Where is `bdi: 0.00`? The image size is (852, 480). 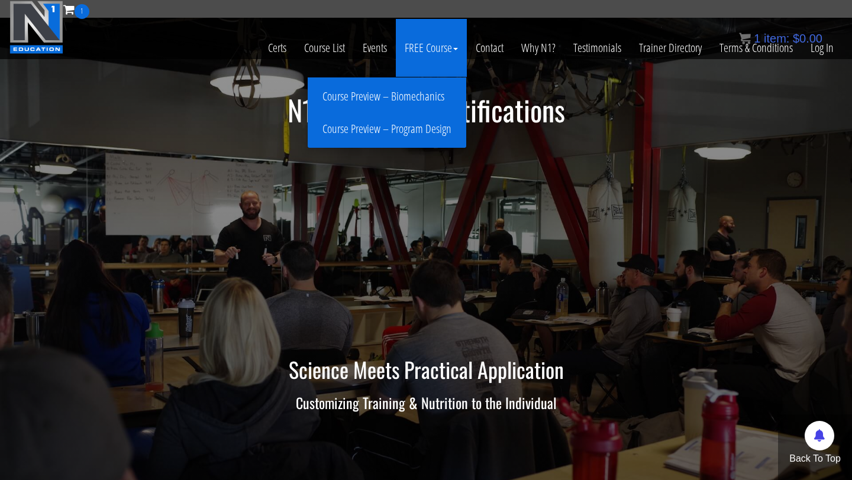 bdi: 0.00 is located at coordinates (808, 38).